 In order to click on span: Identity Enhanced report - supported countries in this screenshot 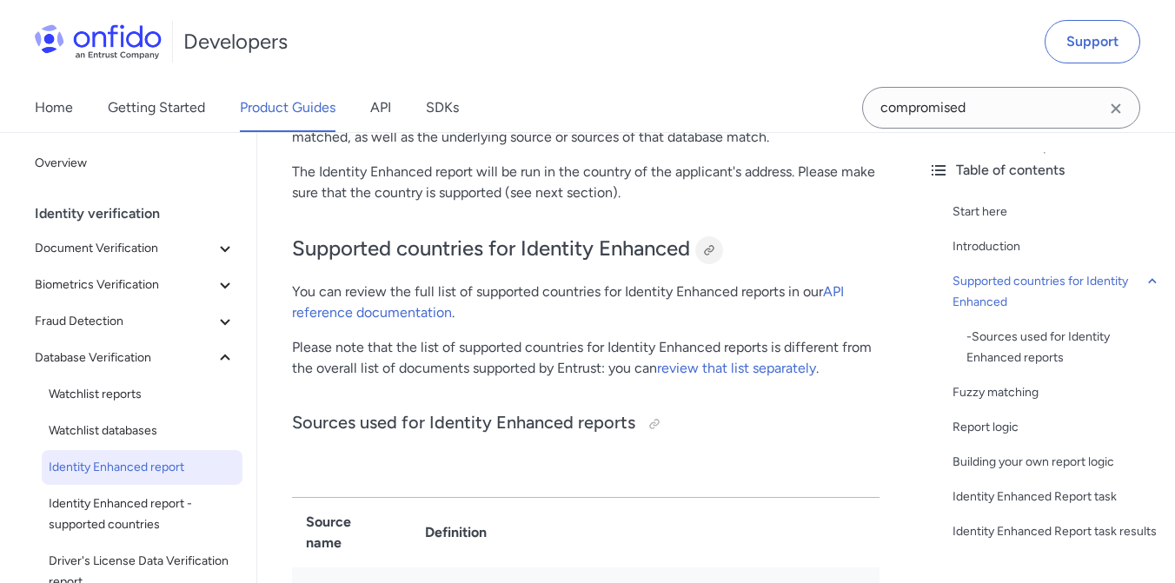, I will do `click(142, 515)`.